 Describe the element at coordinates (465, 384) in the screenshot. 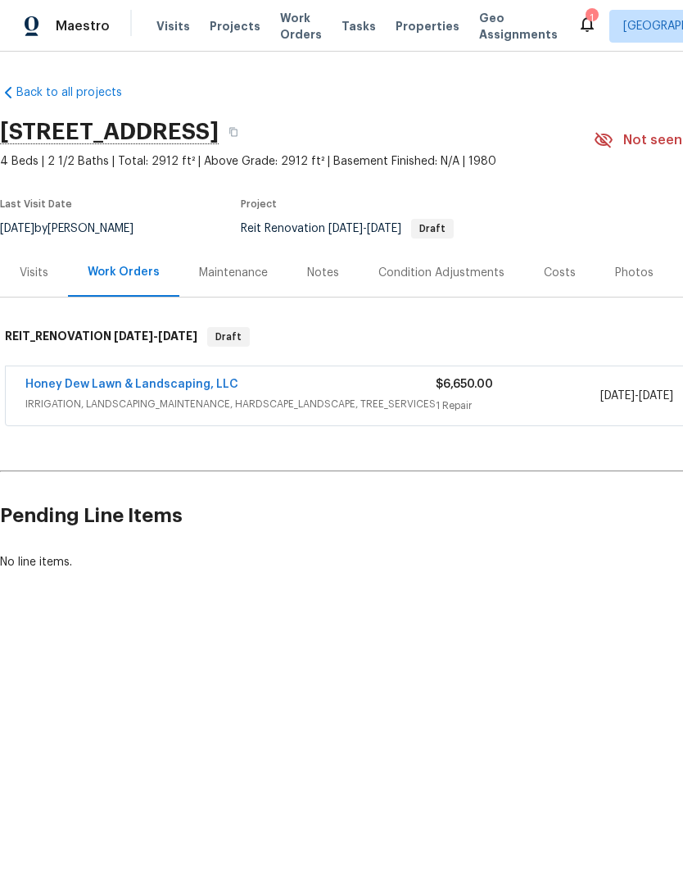

I see `span: $6,650.00` at that location.